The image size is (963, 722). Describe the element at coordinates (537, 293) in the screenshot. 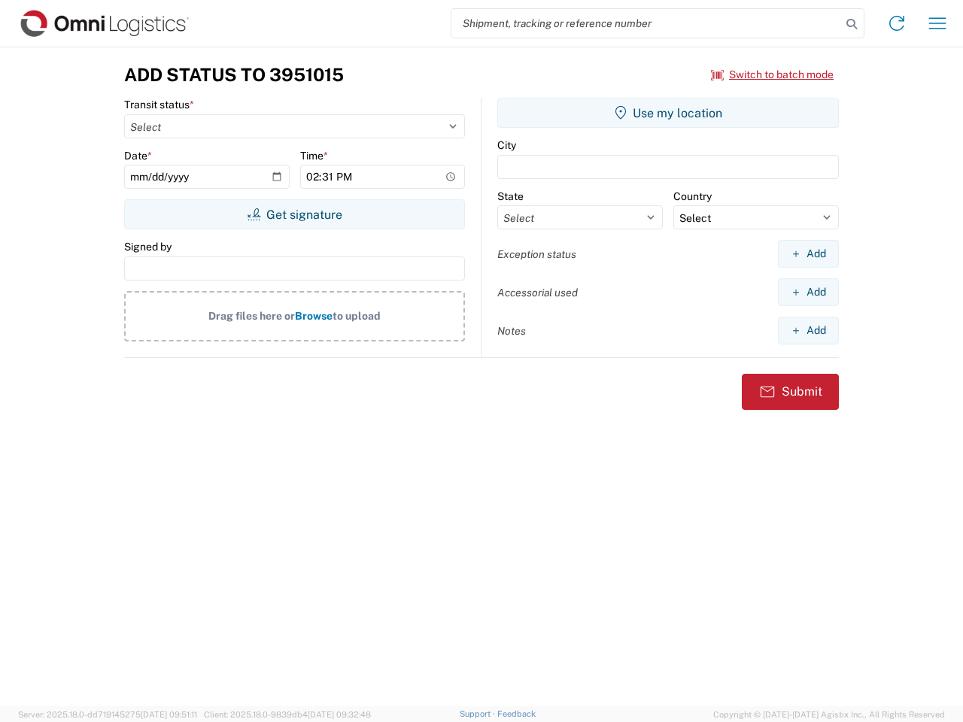

I see `label: Accessorial used` at that location.